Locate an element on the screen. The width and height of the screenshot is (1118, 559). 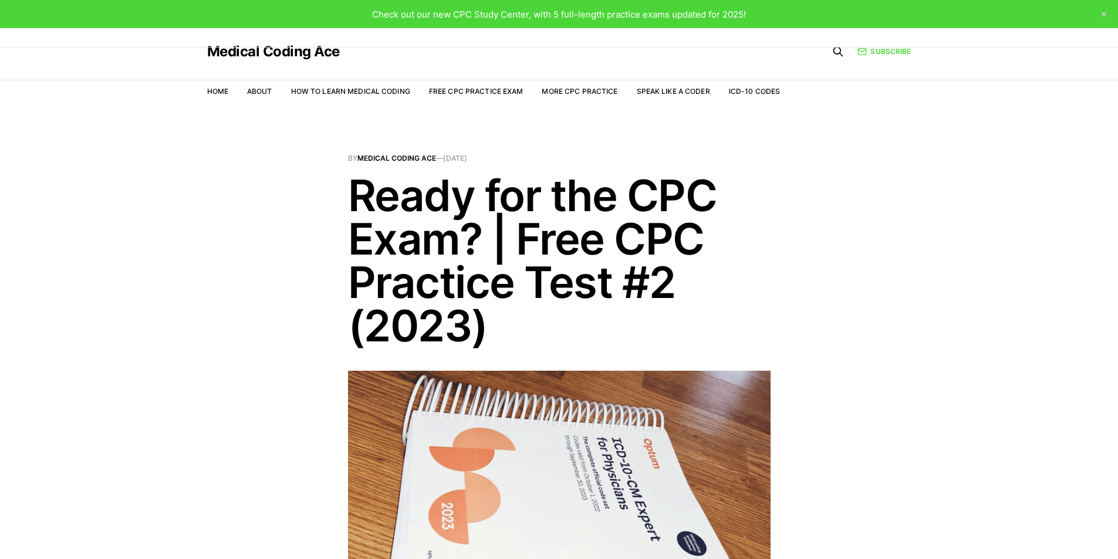
a: More CPC Practice is located at coordinates (579, 91).